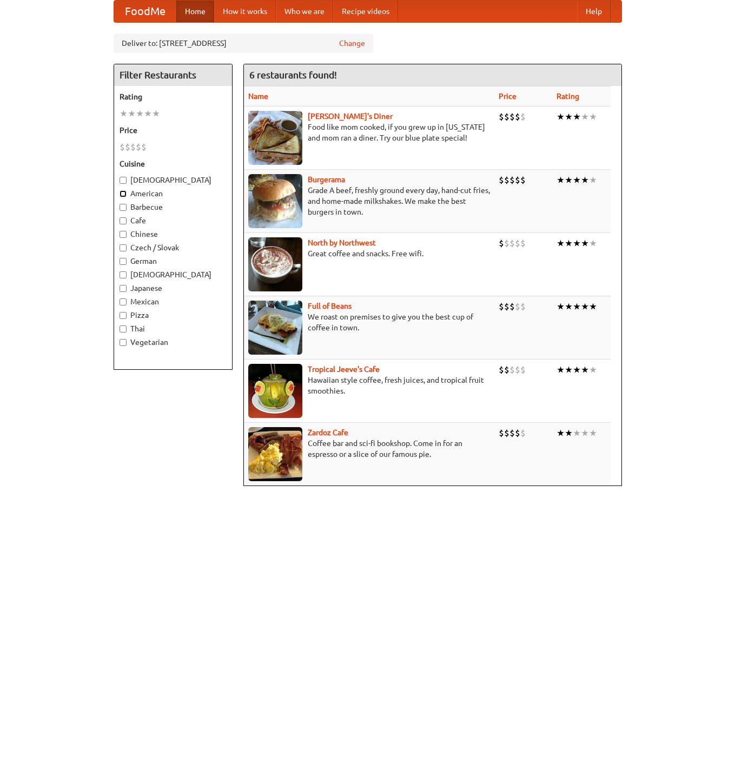  Describe the element at coordinates (342, 243) in the screenshot. I see `a: North by Northwest` at that location.